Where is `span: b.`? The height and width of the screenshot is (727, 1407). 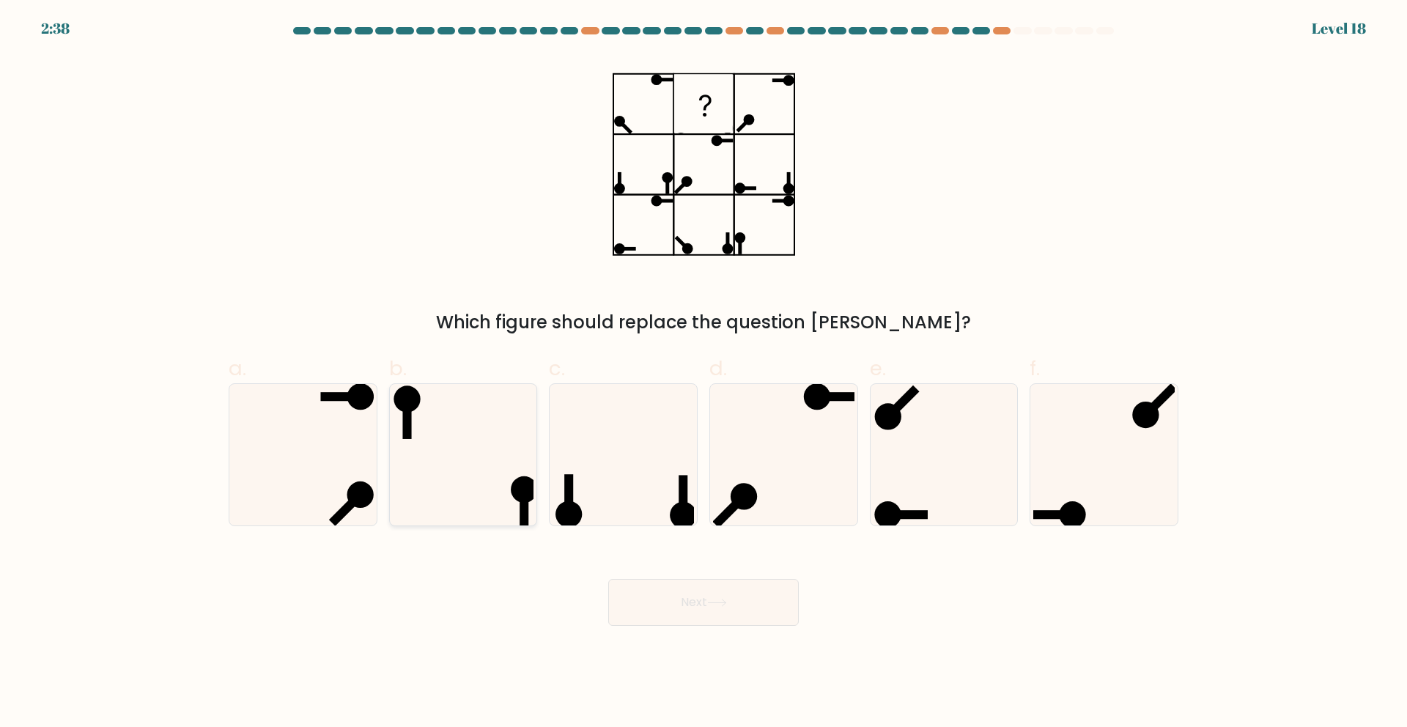 span: b. is located at coordinates (398, 368).